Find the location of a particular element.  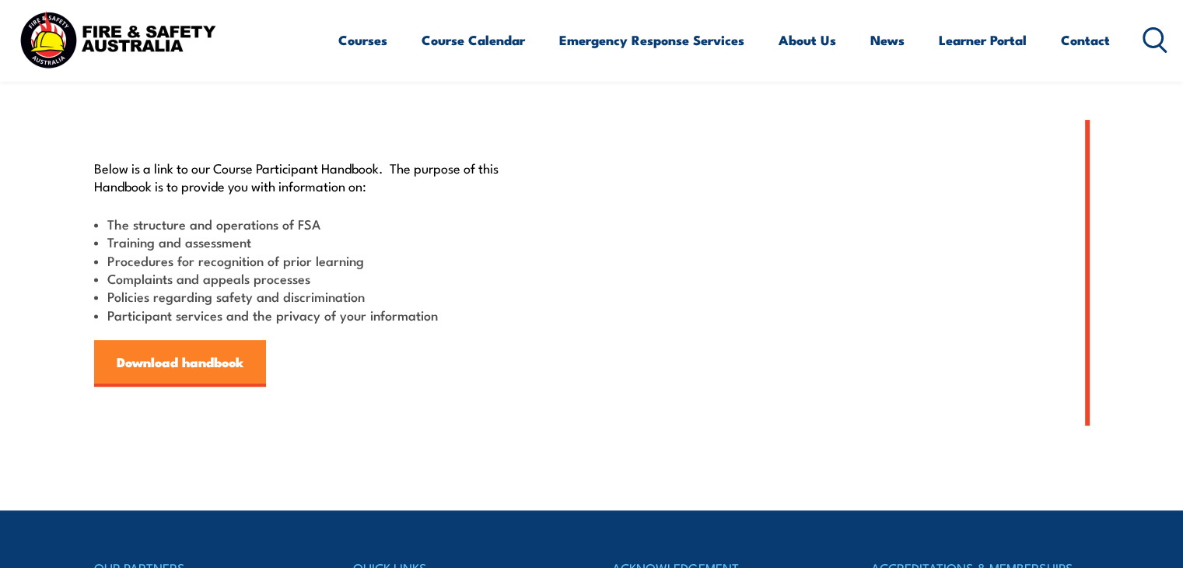

a: Contact is located at coordinates (1085, 40).